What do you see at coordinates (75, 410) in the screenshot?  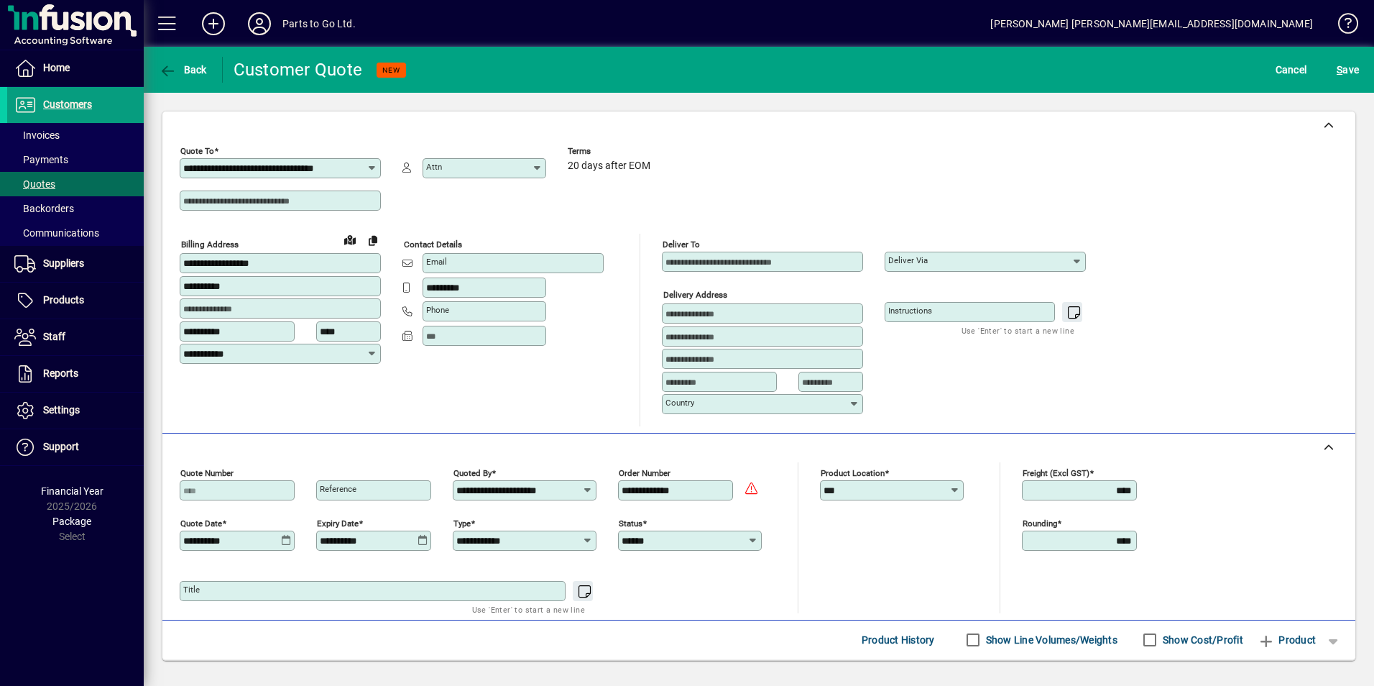 I see `a: Settings` at bounding box center [75, 410].